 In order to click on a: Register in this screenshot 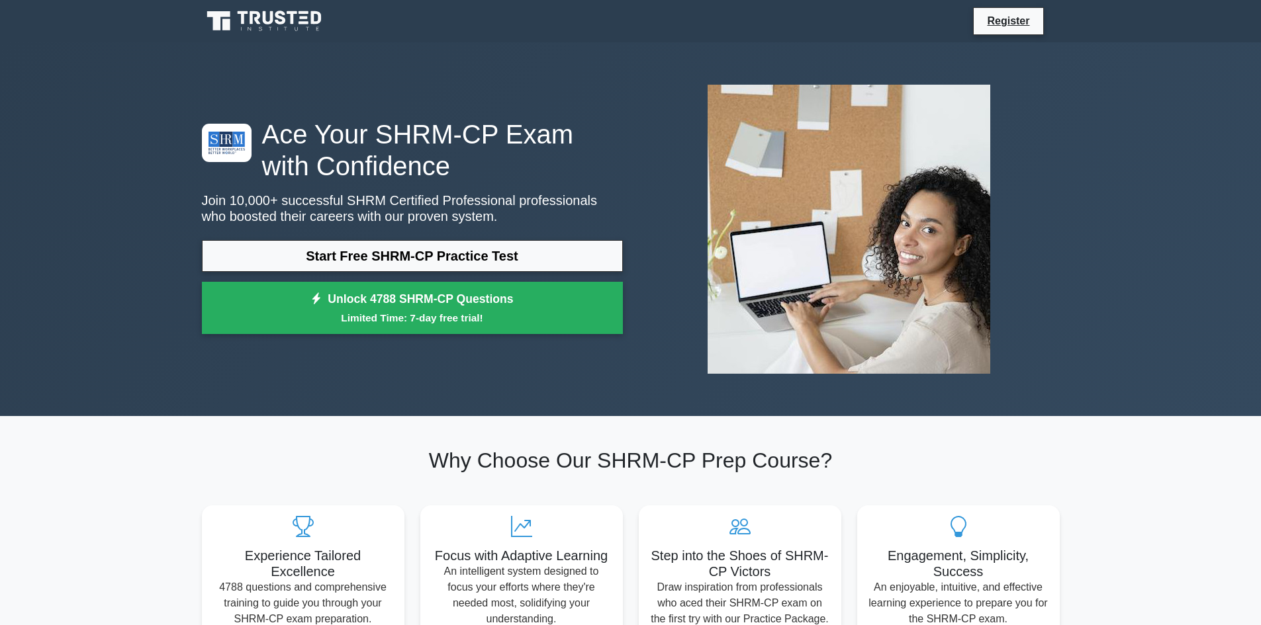, I will do `click(1008, 21)`.